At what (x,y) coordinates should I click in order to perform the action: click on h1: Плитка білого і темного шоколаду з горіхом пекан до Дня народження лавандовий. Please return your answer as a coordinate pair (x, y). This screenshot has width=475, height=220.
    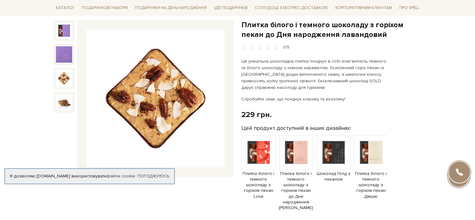
    Looking at the image, I should click on (332, 30).